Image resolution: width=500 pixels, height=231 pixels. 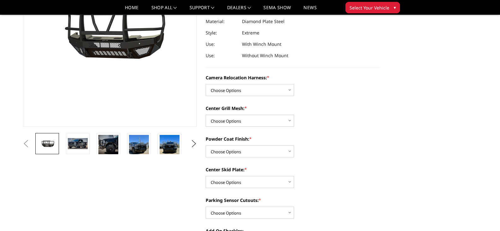 I want to click on label: Camera Relocation Harness:, so click(x=293, y=77).